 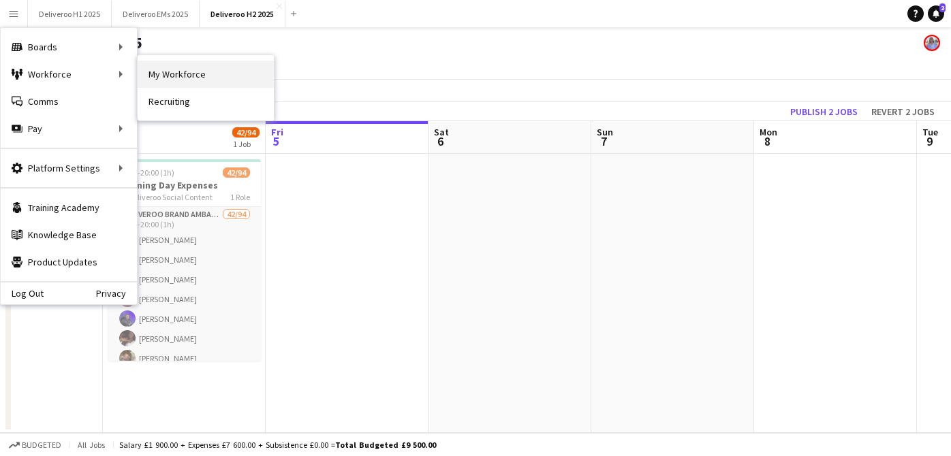 I want to click on div: Platform Settings, so click(x=69, y=168).